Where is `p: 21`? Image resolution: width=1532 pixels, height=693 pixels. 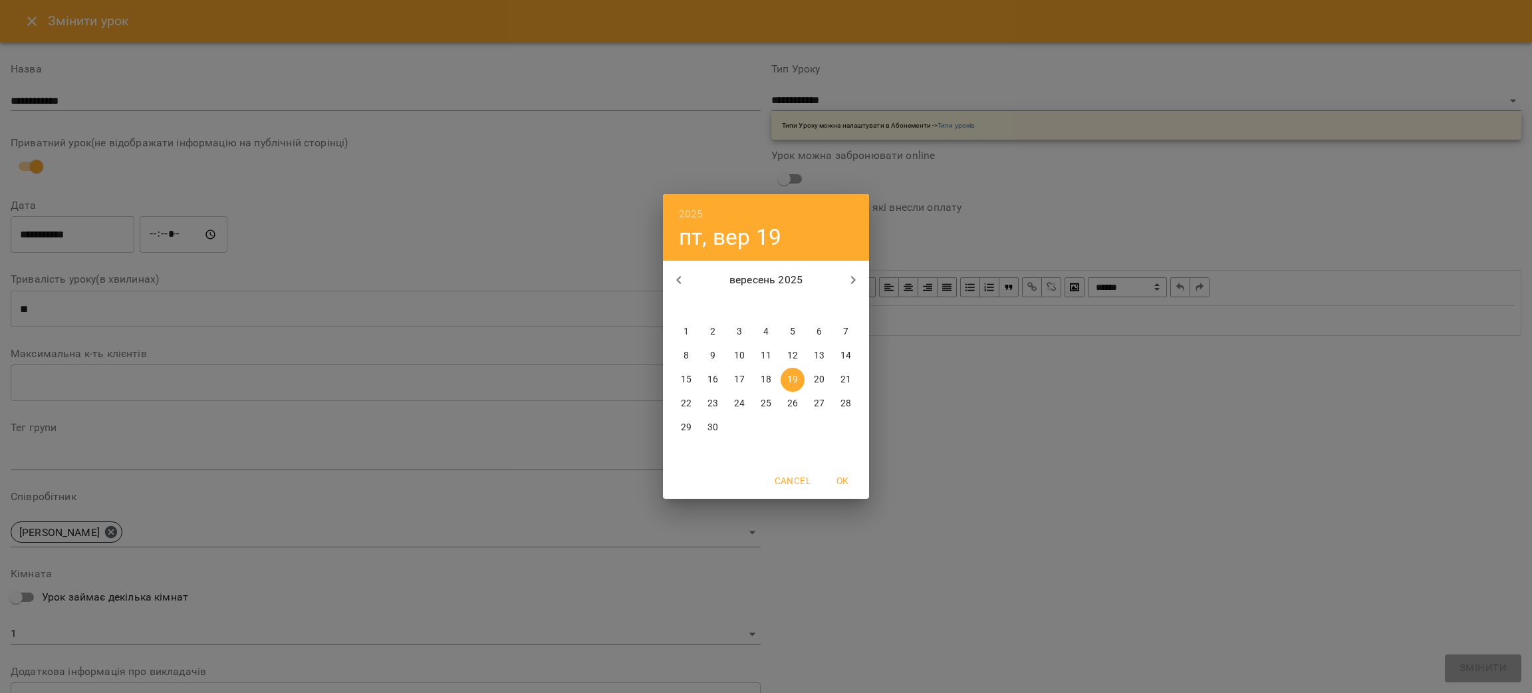 p: 21 is located at coordinates (846, 380).